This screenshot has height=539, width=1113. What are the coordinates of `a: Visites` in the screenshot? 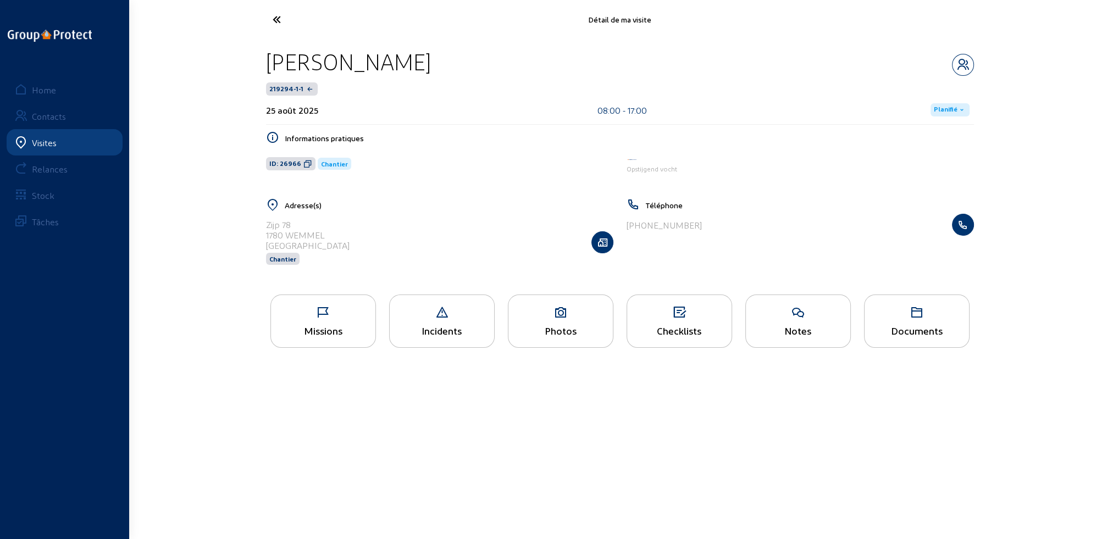 It's located at (64, 142).